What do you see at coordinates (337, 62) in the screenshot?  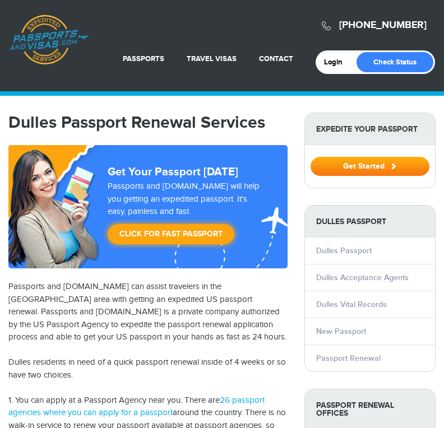 I see `a: Login` at bounding box center [337, 62].